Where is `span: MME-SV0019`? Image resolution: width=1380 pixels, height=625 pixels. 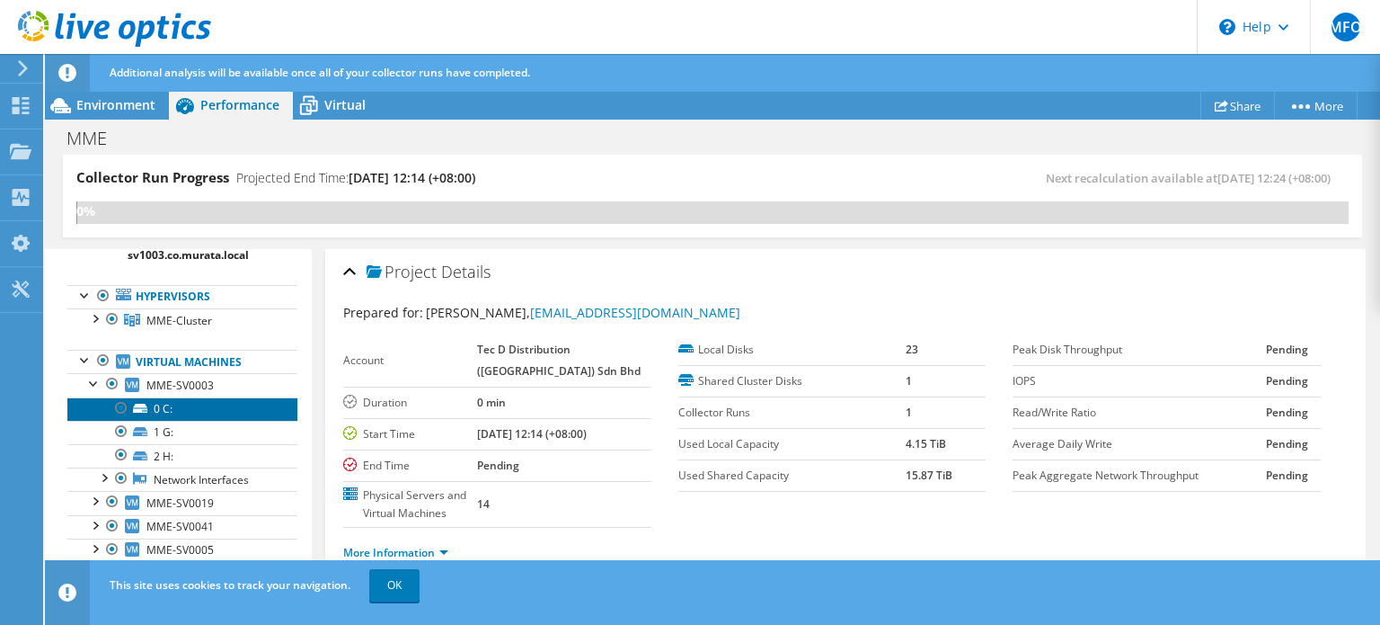 span: MME-SV0019 is located at coordinates (180, 502).